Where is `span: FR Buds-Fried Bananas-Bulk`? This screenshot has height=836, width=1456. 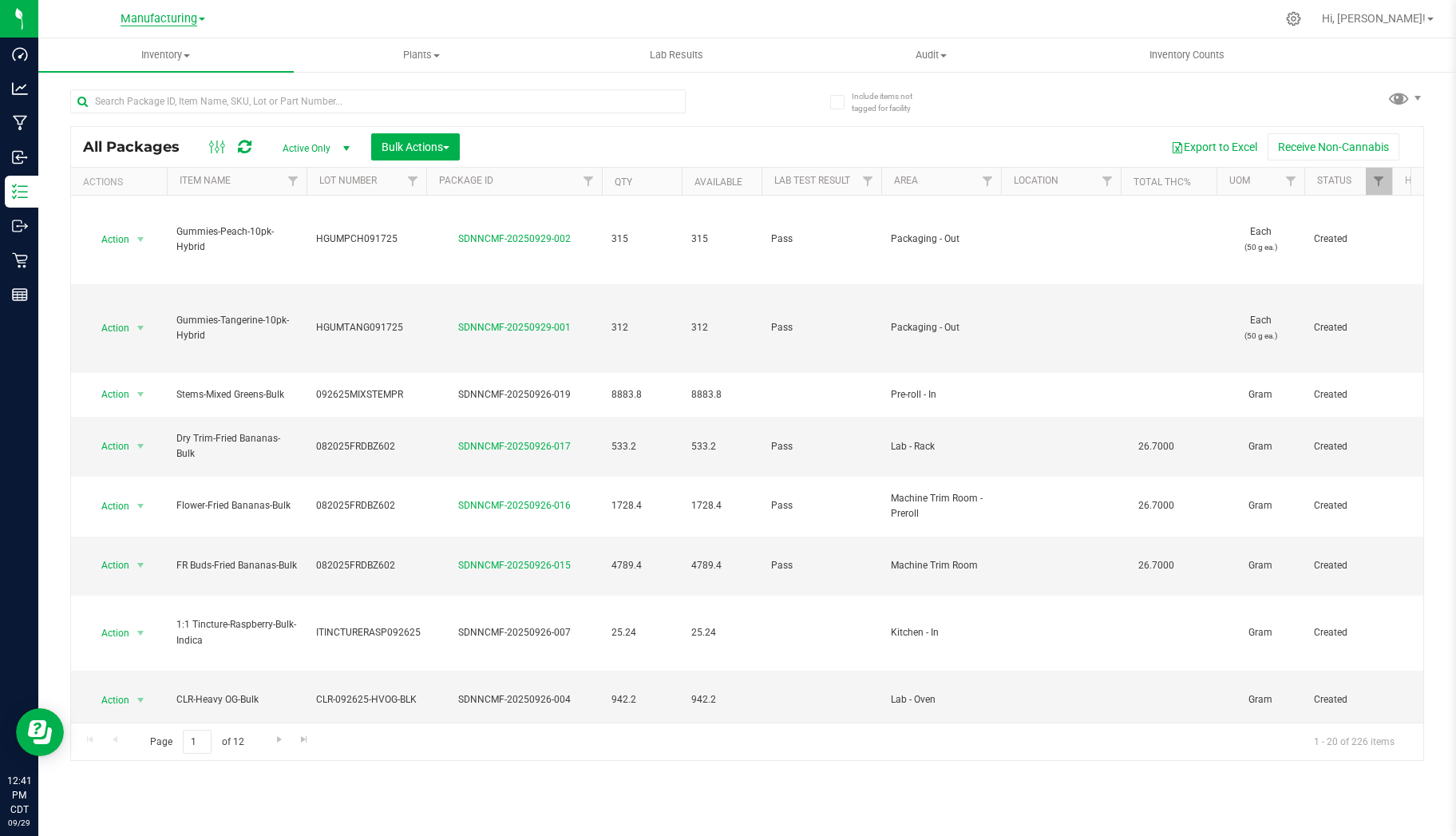 span: FR Buds-Fried Bananas-Bulk is located at coordinates (236, 565).